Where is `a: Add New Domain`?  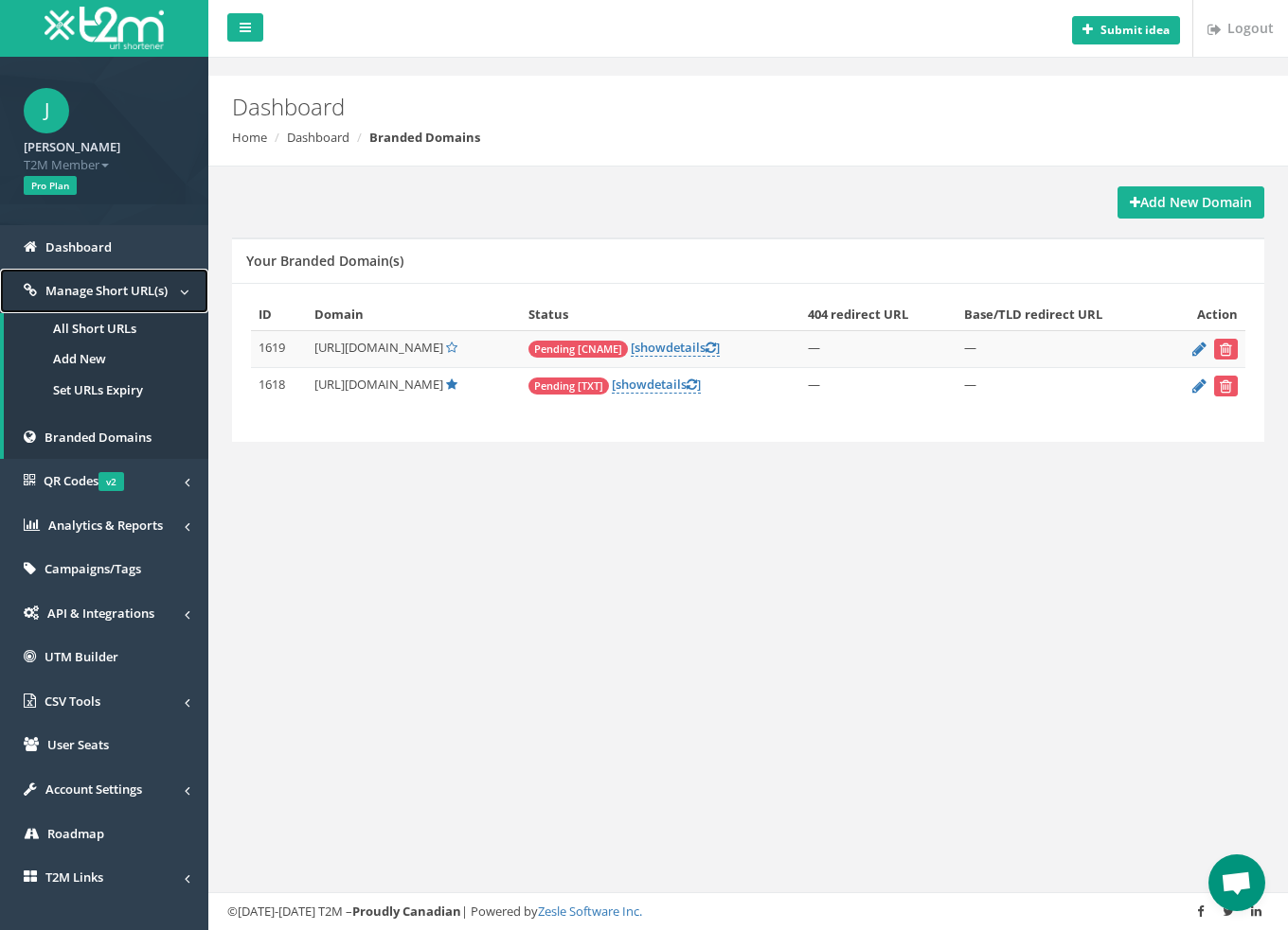
a: Add New Domain is located at coordinates (1190, 203).